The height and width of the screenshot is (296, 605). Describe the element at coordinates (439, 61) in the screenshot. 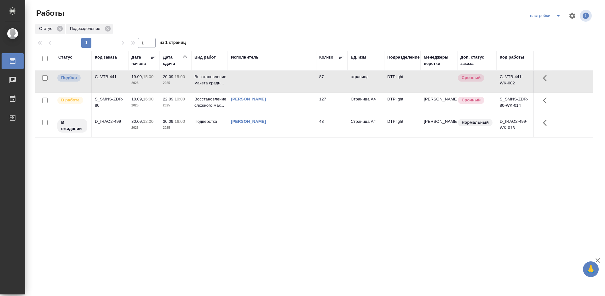

I see `div: Менеджеры верстки` at that location.